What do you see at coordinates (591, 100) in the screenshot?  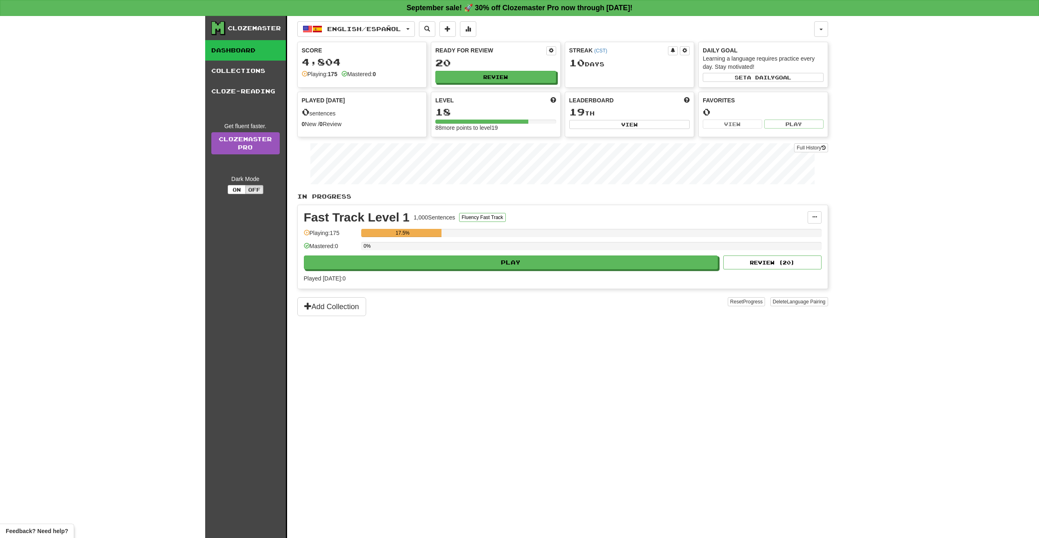 I see `span: Leaderboard` at bounding box center [591, 100].